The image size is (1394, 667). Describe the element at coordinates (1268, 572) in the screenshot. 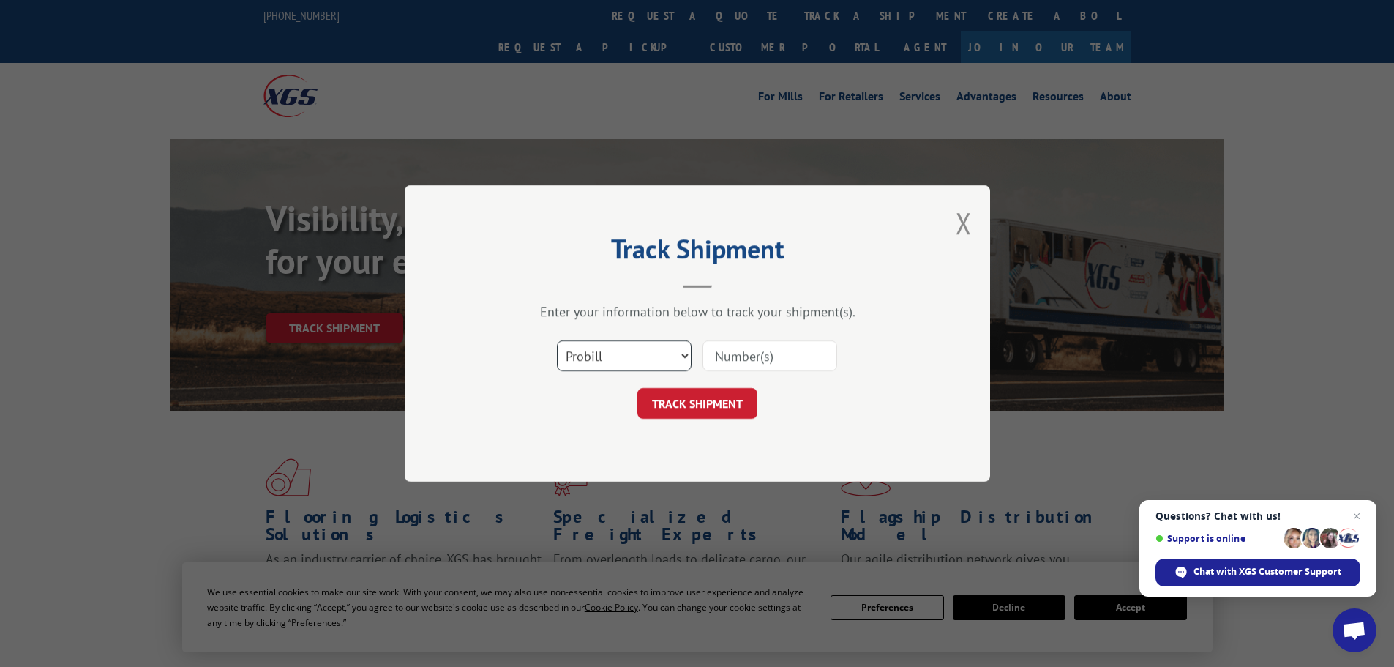

I see `span: Chat with XGS Customer Support` at that location.